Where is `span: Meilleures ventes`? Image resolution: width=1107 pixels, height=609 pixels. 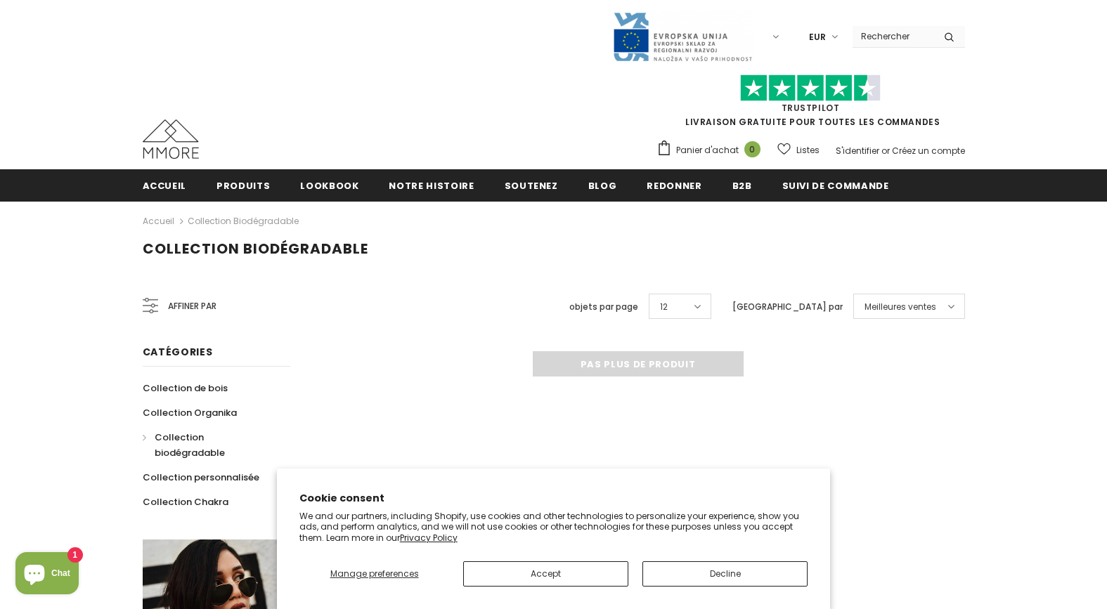
span: Meilleures ventes is located at coordinates (900, 307).